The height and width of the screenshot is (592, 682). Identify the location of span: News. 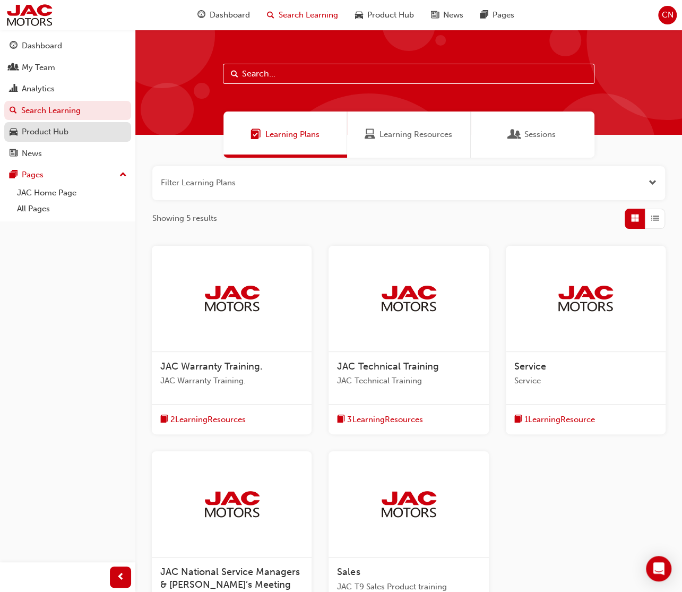
(454, 15).